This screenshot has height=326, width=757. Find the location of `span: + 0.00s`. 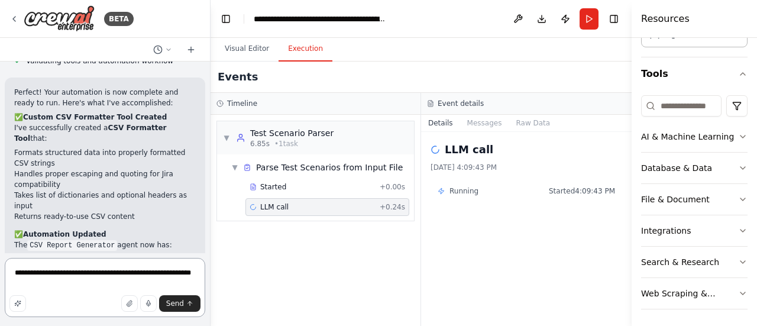

span: + 0.00s is located at coordinates (392, 187).